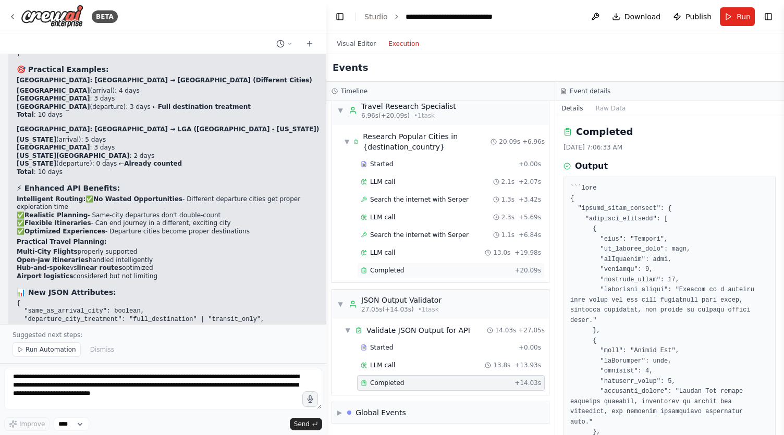 The image size is (784, 435). I want to click on span: Search the internet with Serper, so click(419, 235).